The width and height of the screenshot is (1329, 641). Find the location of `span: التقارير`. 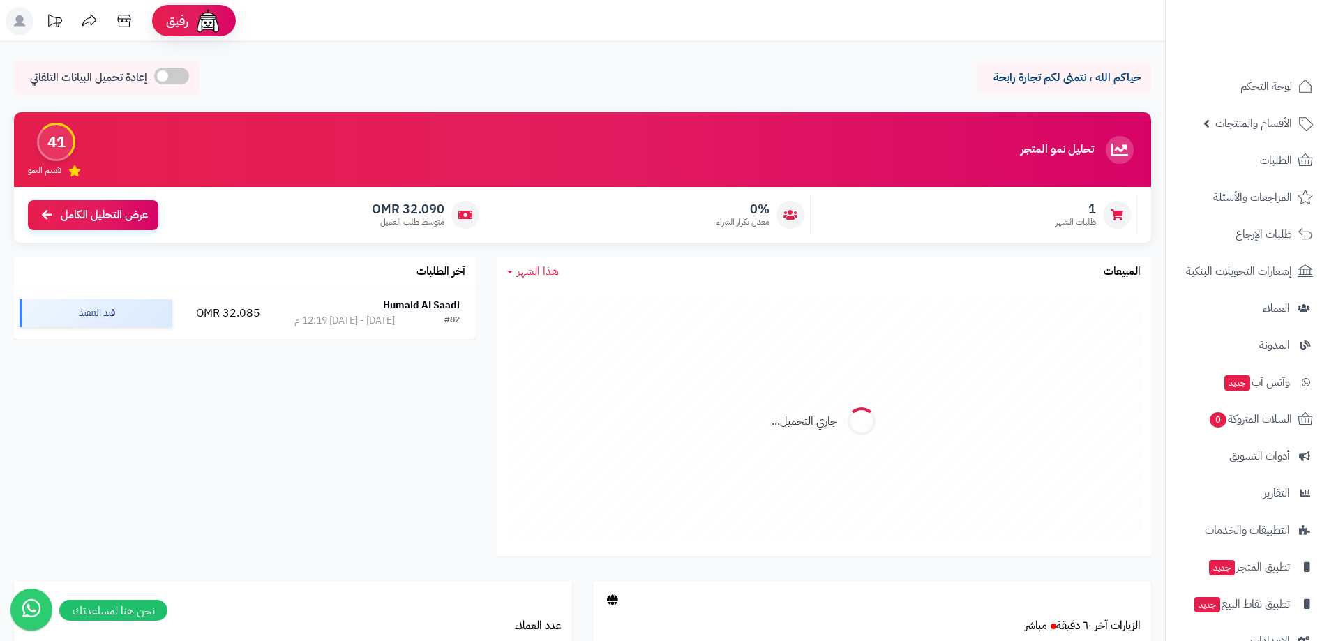

span: التقارير is located at coordinates (1277, 493).